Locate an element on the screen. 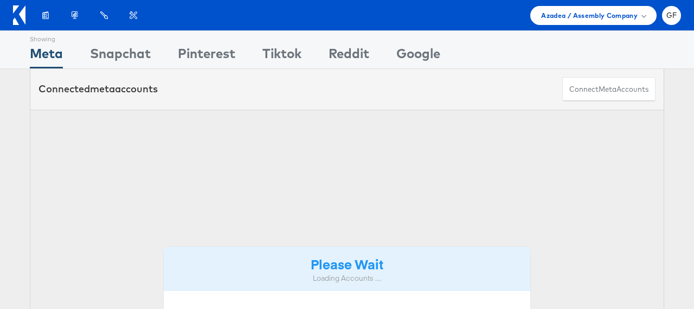 The height and width of the screenshot is (309, 694). div: Pinterest is located at coordinates (207, 56).